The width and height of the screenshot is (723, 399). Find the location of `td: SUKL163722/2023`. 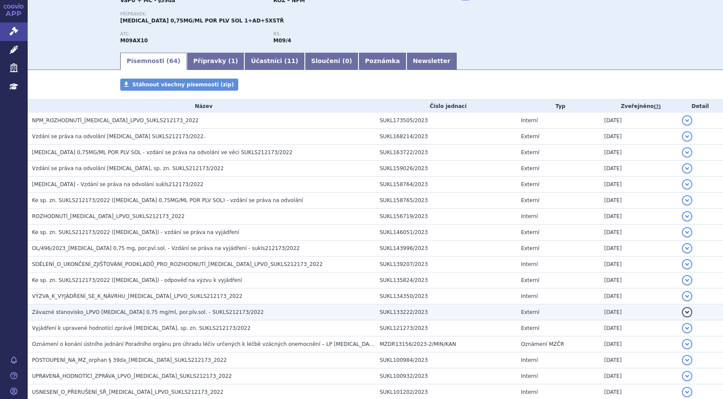

td: SUKL163722/2023 is located at coordinates (446, 153).